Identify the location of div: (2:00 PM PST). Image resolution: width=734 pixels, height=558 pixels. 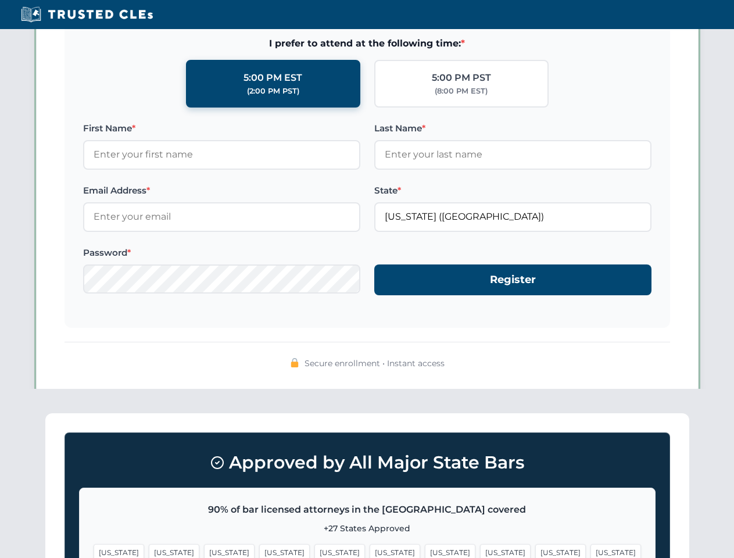
(273, 91).